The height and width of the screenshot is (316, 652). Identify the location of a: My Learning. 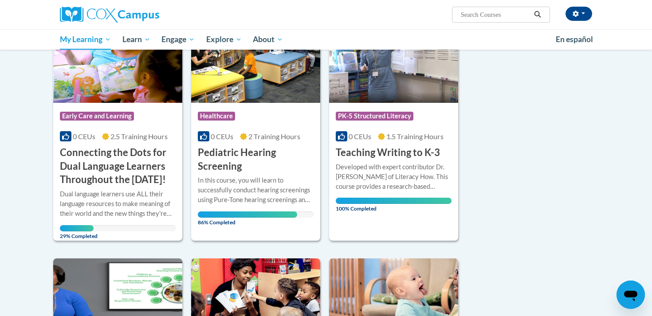
(85, 39).